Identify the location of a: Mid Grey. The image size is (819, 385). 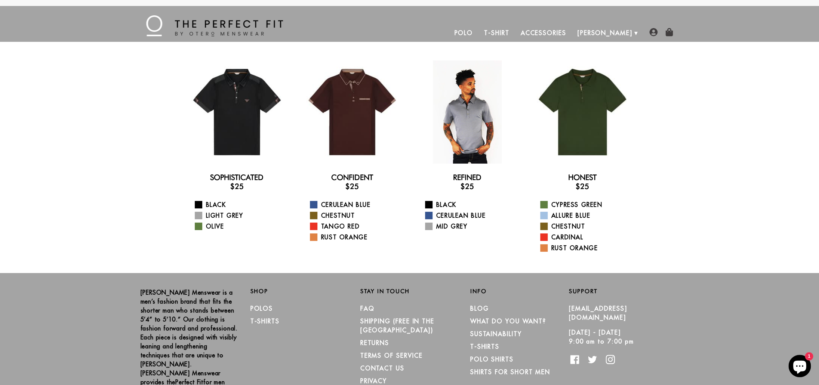
(472, 227).